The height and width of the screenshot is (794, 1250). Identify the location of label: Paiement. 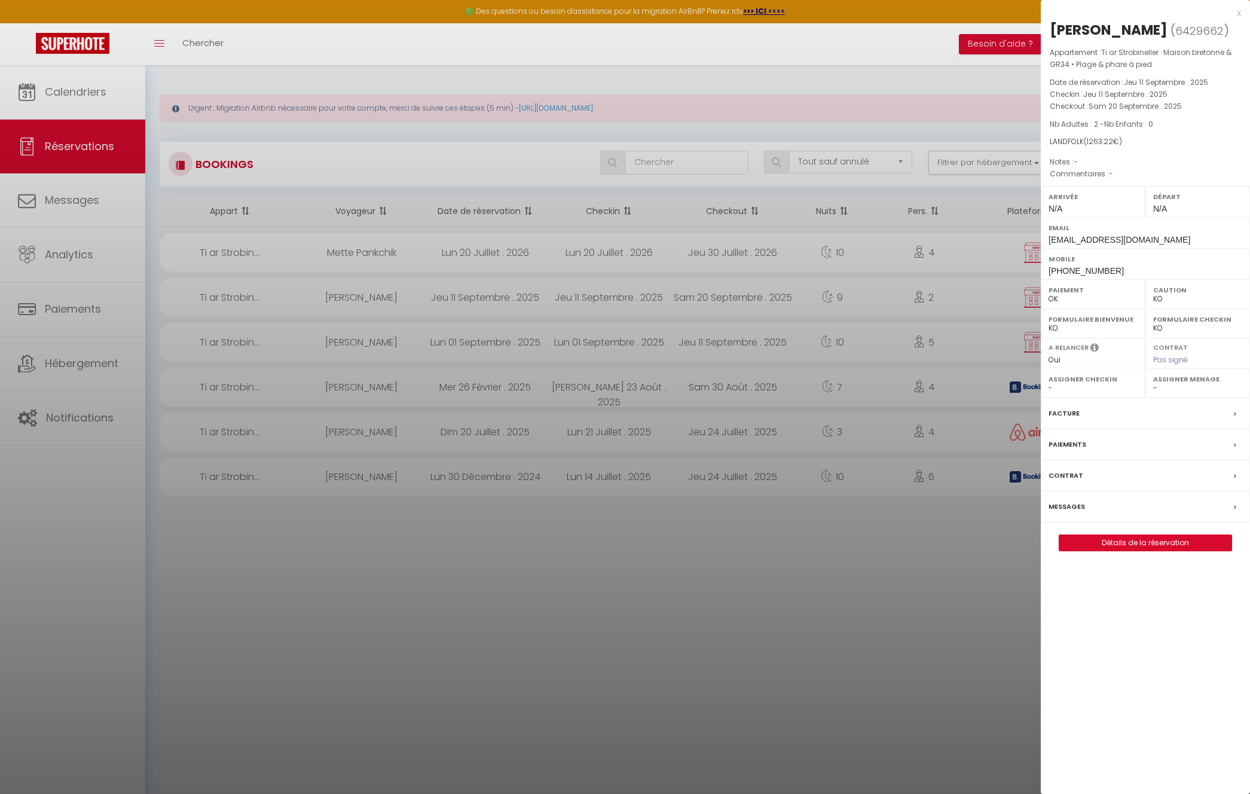
(1093, 290).